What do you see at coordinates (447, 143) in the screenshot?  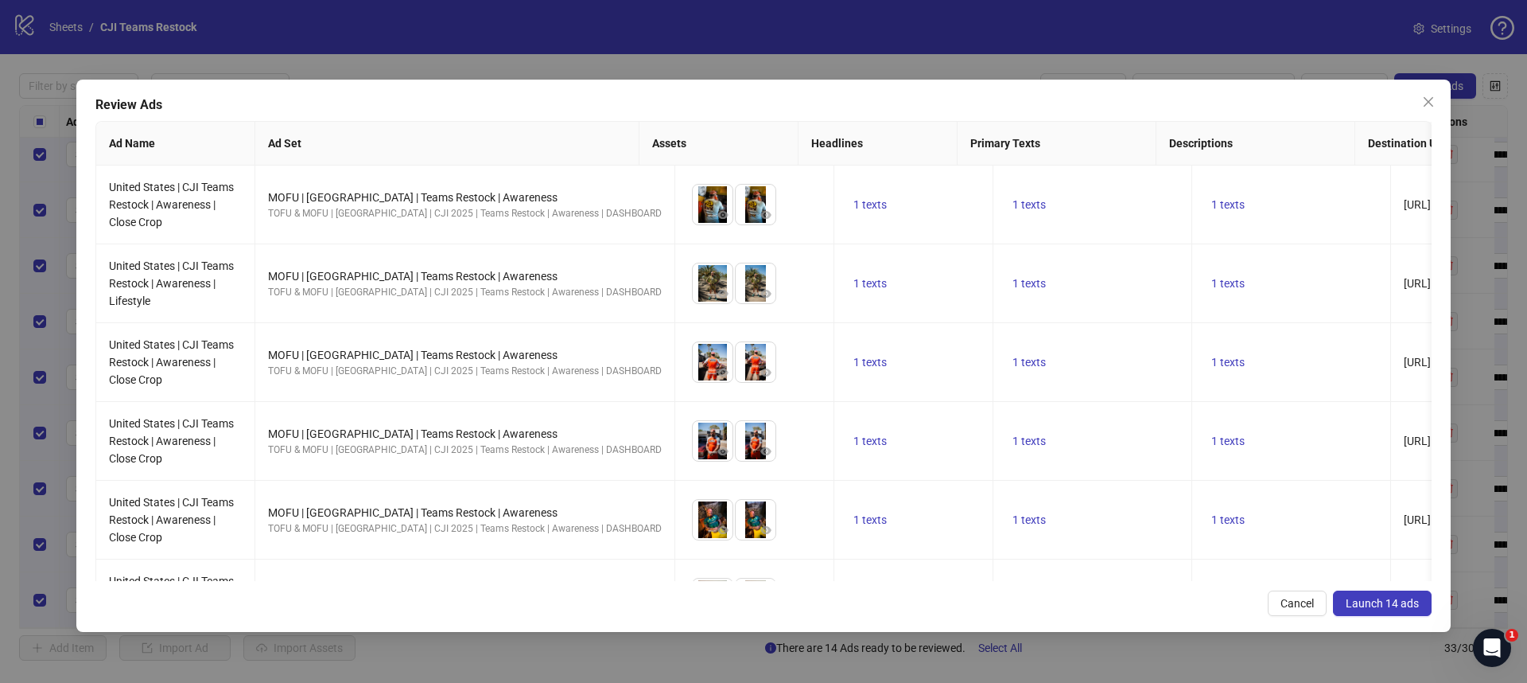 I see `th: Ad Set` at bounding box center [447, 143].